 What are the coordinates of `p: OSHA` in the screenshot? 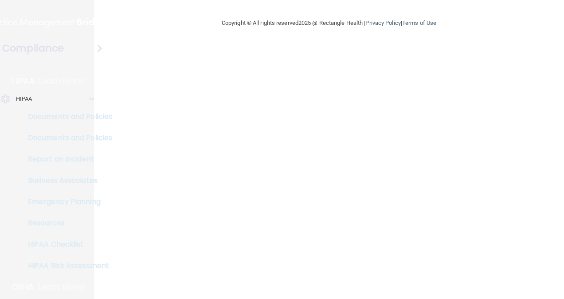 It's located at (23, 287).